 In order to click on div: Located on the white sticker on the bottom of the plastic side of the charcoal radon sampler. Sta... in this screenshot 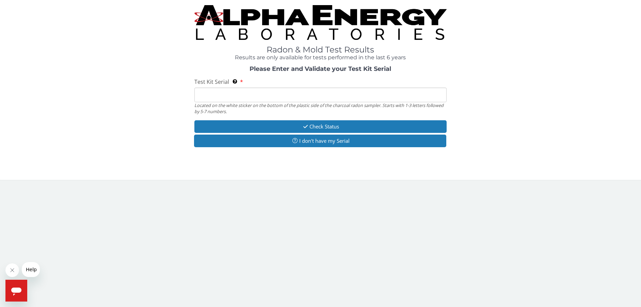, I will do `click(321, 108)`.